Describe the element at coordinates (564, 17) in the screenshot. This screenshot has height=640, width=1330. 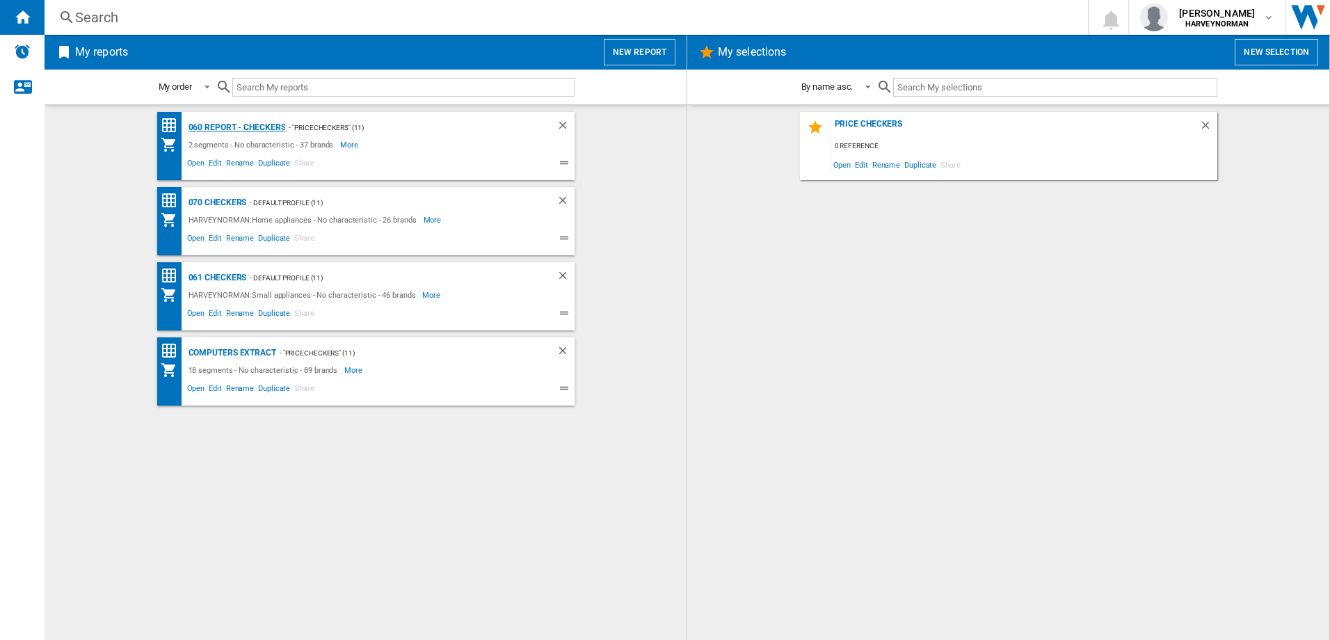
I see `div: Search` at that location.